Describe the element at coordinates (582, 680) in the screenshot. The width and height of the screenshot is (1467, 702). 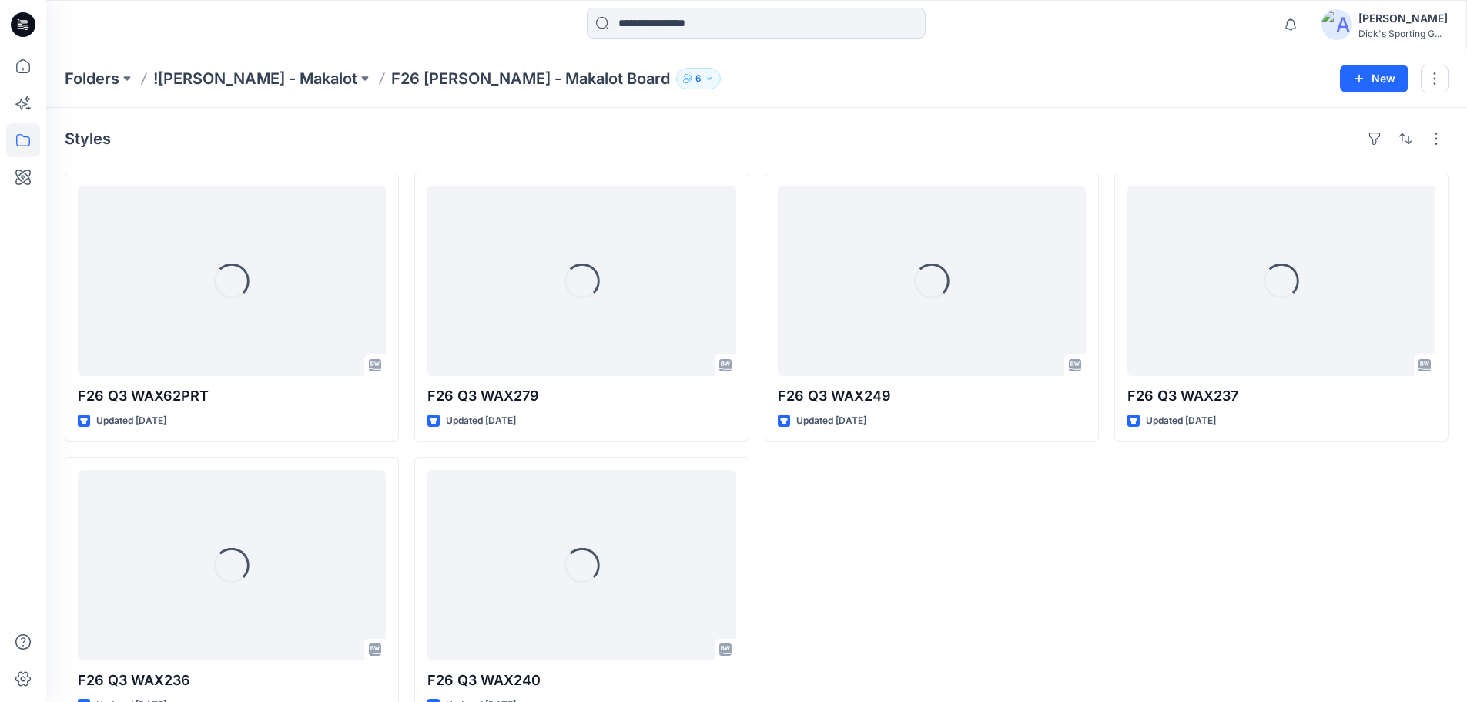
I see `p: F26 Q3 WAX240` at that location.